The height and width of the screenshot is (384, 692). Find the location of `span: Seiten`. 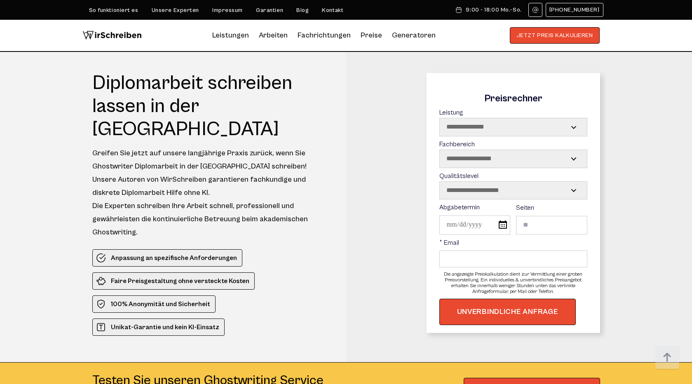

span: Seiten is located at coordinates (525, 208).